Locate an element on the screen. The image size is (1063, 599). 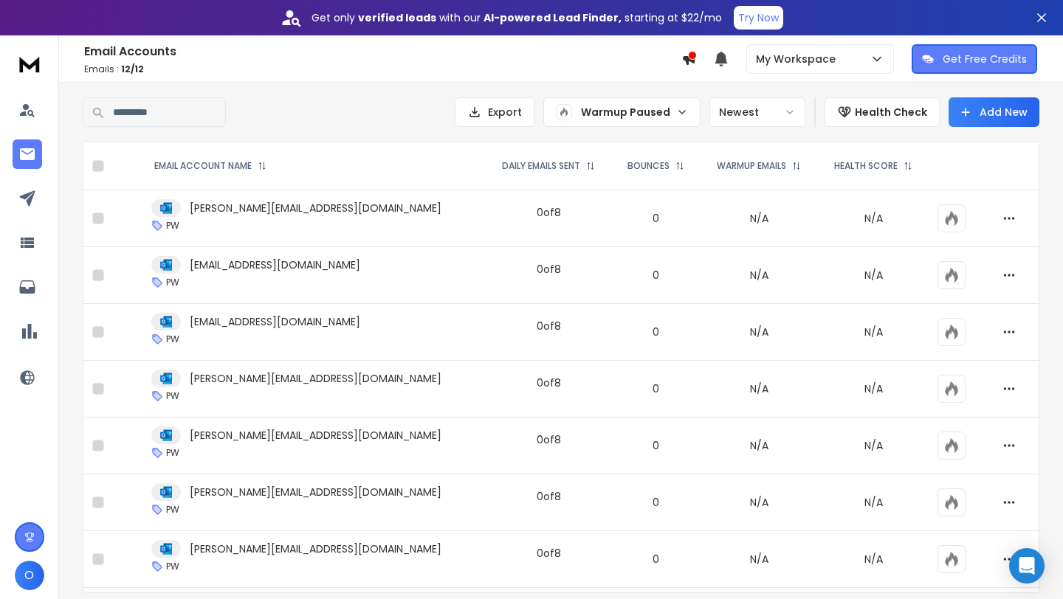
button: Try Now is located at coordinates (758, 18).